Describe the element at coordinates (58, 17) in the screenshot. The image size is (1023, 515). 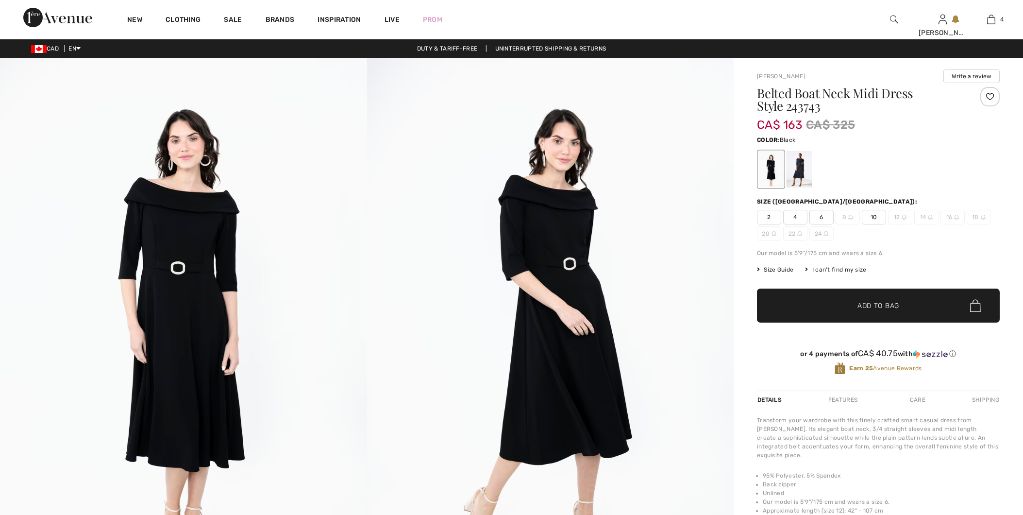
I see `img: 1ère Avenue` at that location.